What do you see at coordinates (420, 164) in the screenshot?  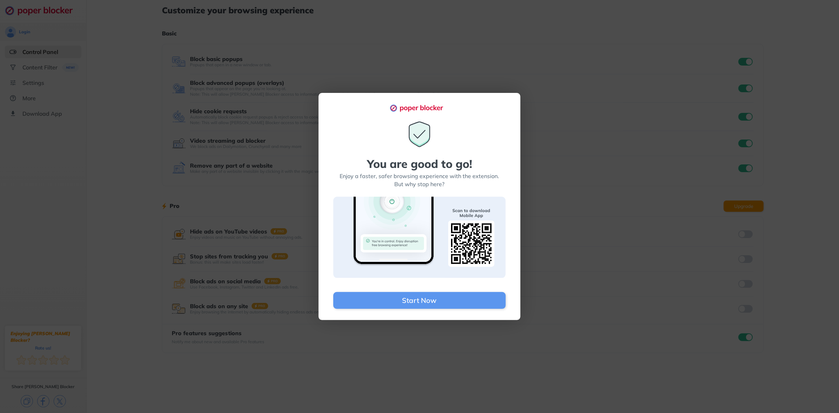 I see `div: You are good to go!` at bounding box center [420, 164].